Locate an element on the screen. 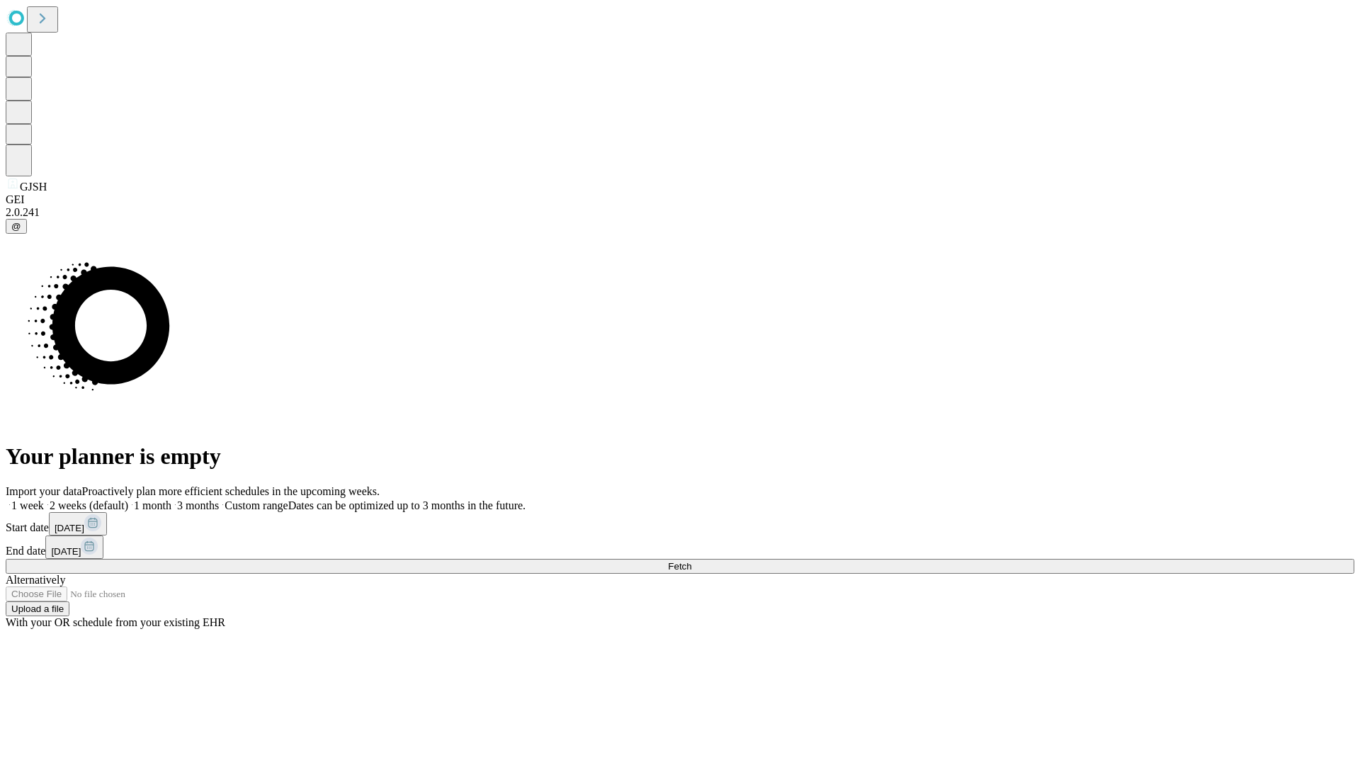  span: Import your data is located at coordinates (44, 491).